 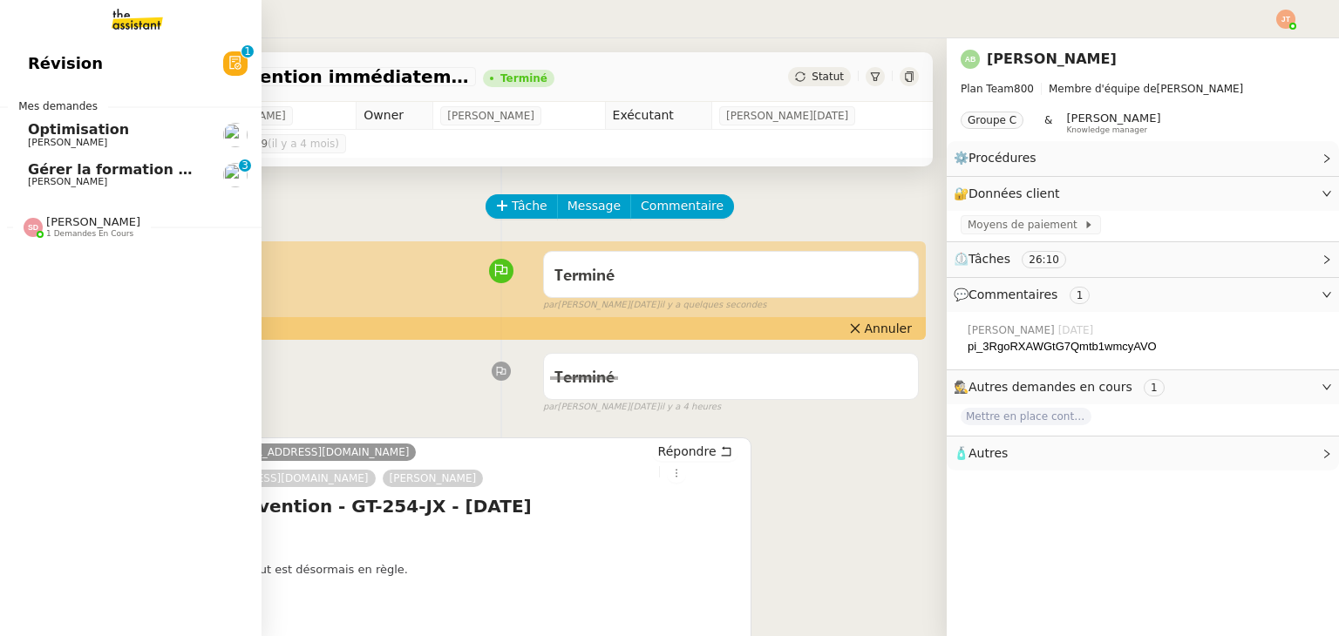 What do you see at coordinates (1023, 89) in the screenshot?
I see `span: 800` at bounding box center [1023, 89].